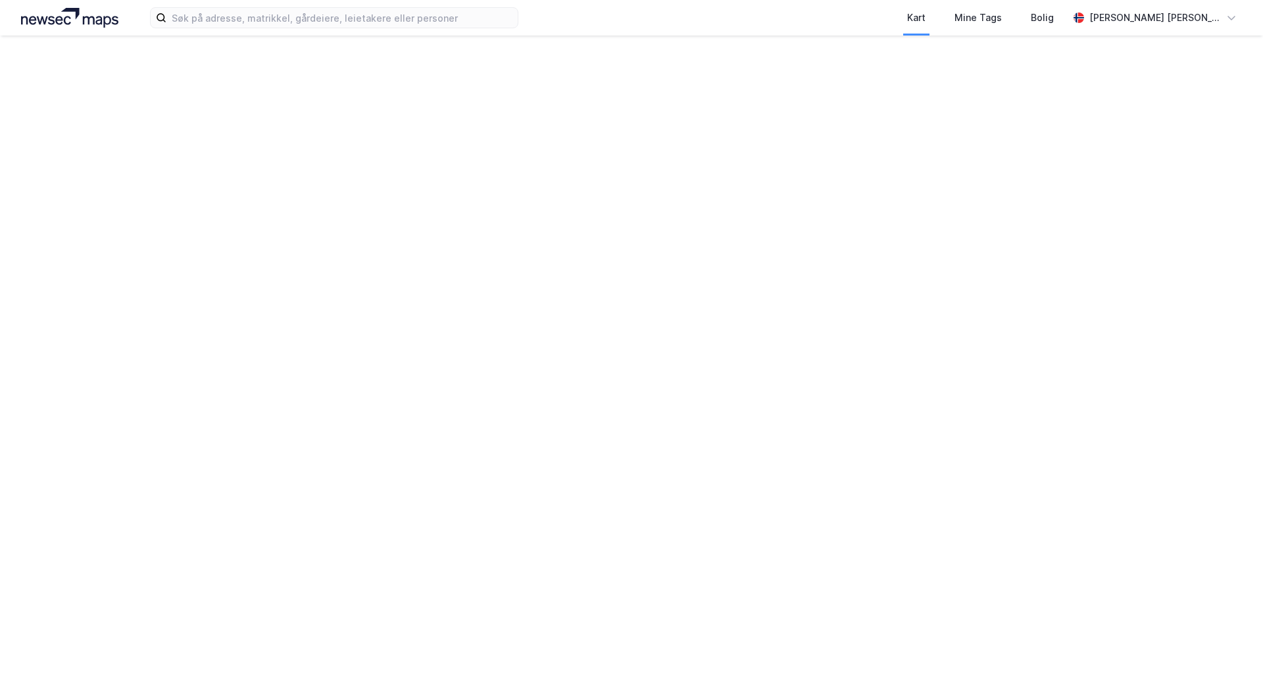 The height and width of the screenshot is (678, 1263). What do you see at coordinates (70, 18) in the screenshot?
I see `img: logo.a4113a55bc3d86da70a041830d287a7e.svg` at bounding box center [70, 18].